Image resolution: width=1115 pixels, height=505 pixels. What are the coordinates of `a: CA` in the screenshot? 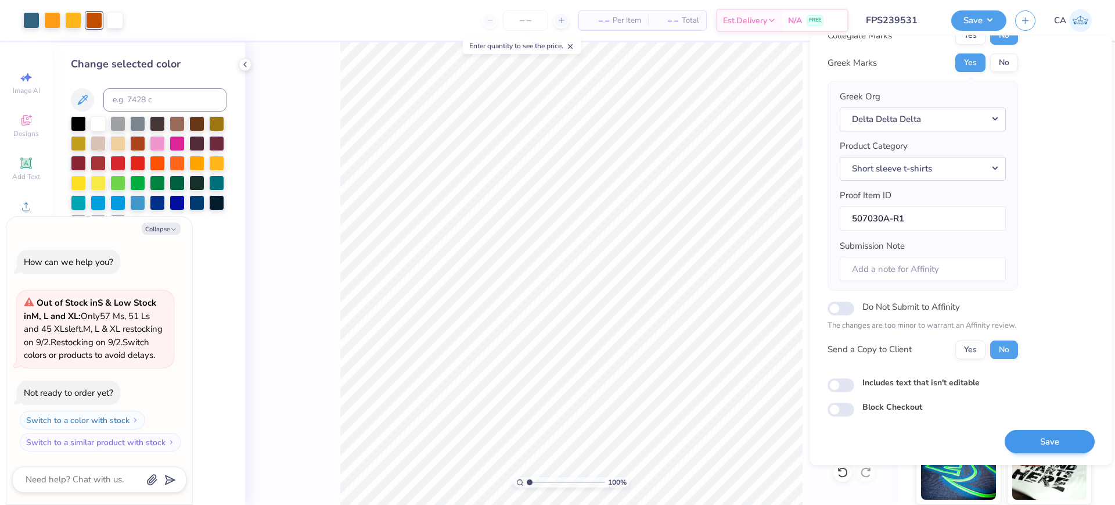 It's located at (1073, 20).